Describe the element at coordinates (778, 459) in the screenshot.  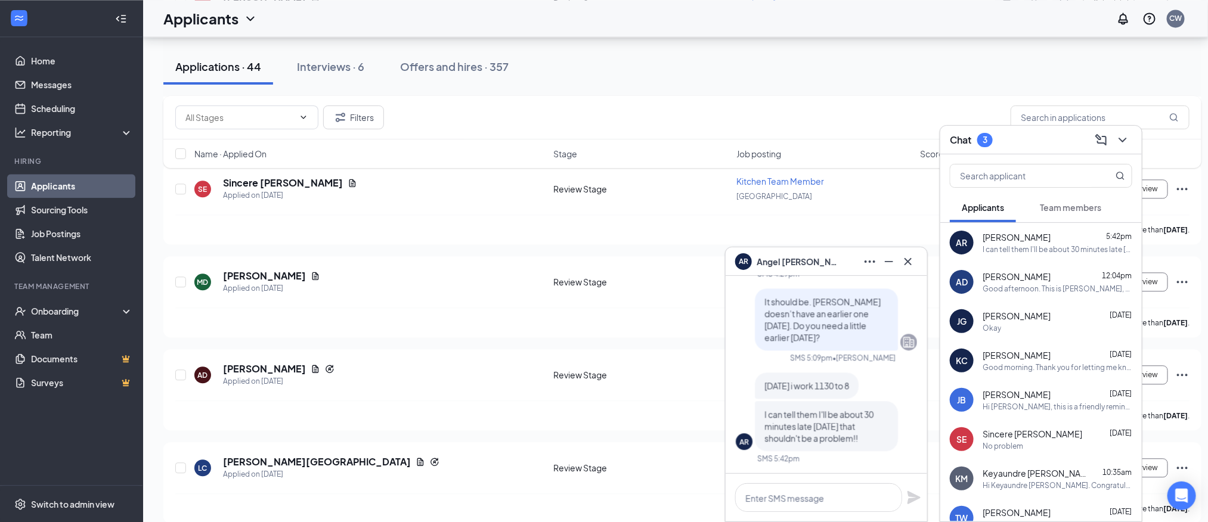
I see `div: SMS 5:42pm` at that location.